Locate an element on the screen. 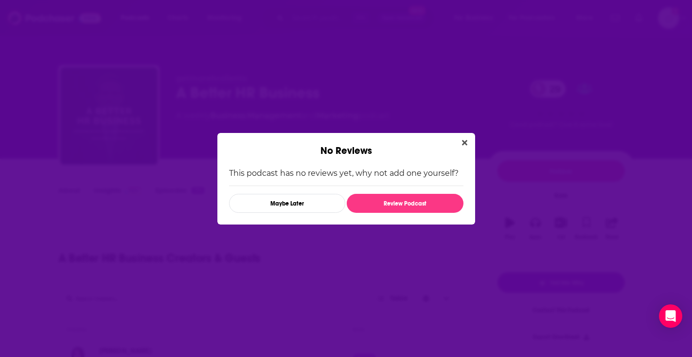 The width and height of the screenshot is (692, 357). button: Close is located at coordinates (465, 143).